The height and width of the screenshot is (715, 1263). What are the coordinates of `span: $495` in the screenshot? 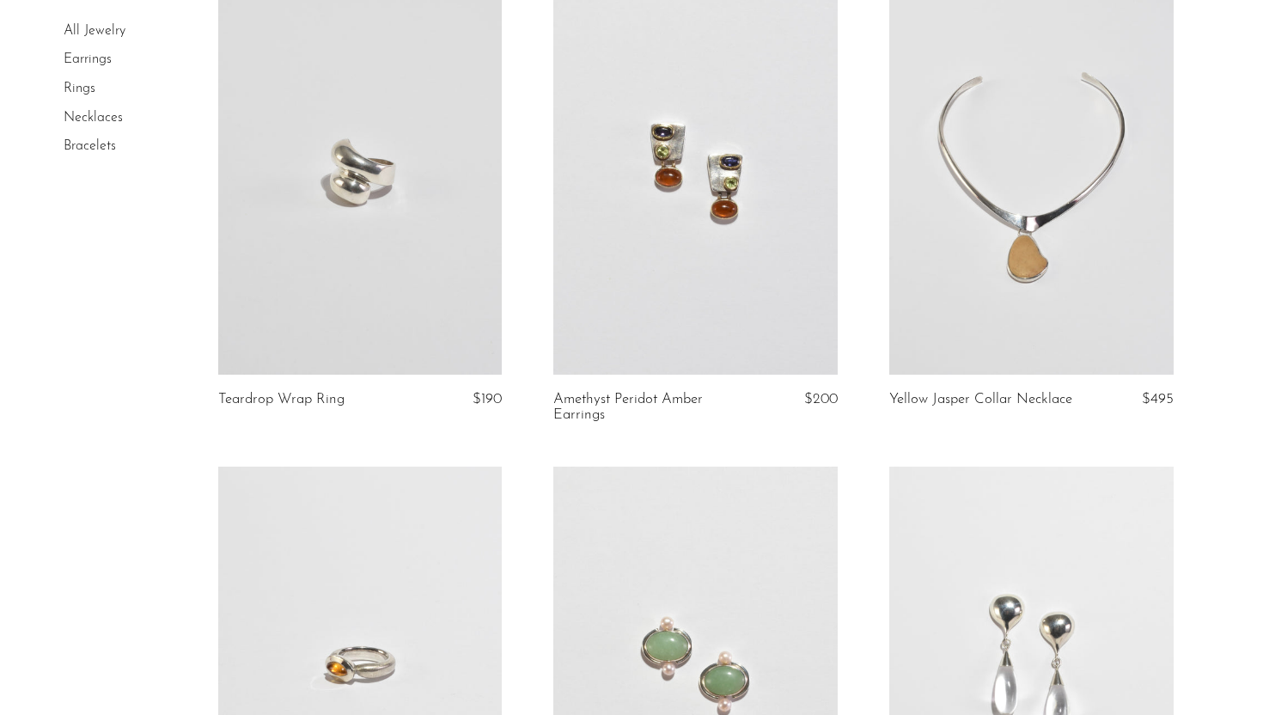 It's located at (1157, 399).